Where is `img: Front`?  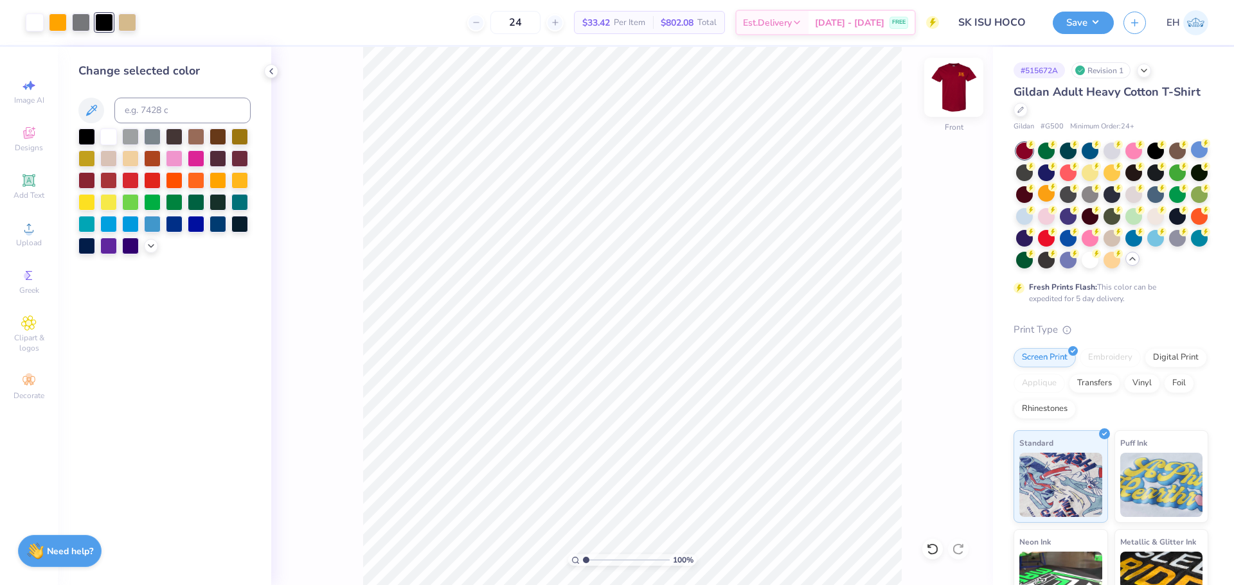 img: Front is located at coordinates (954, 87).